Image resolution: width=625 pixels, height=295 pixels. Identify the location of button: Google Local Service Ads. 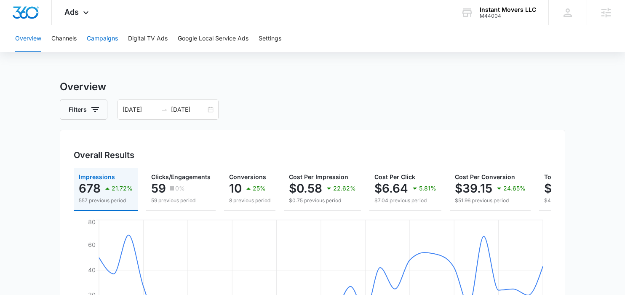
(213, 39).